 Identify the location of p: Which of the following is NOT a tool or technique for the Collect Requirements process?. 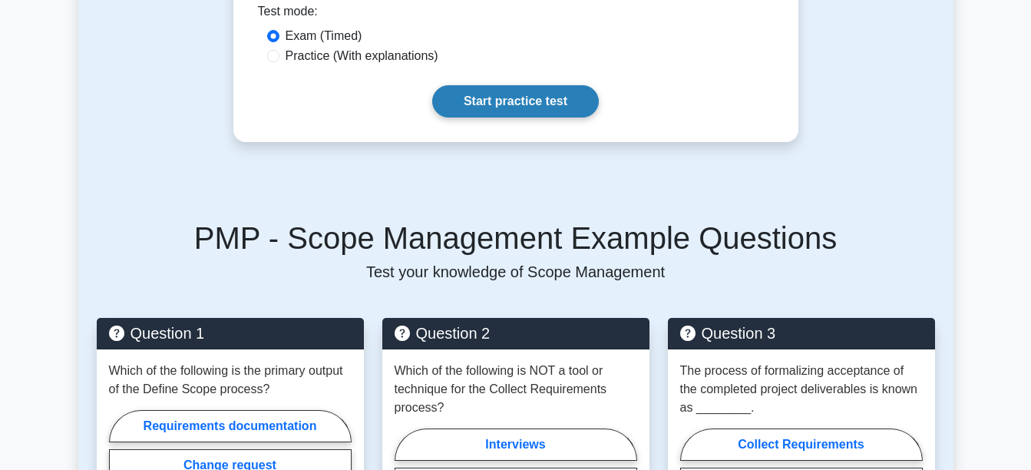
(516, 389).